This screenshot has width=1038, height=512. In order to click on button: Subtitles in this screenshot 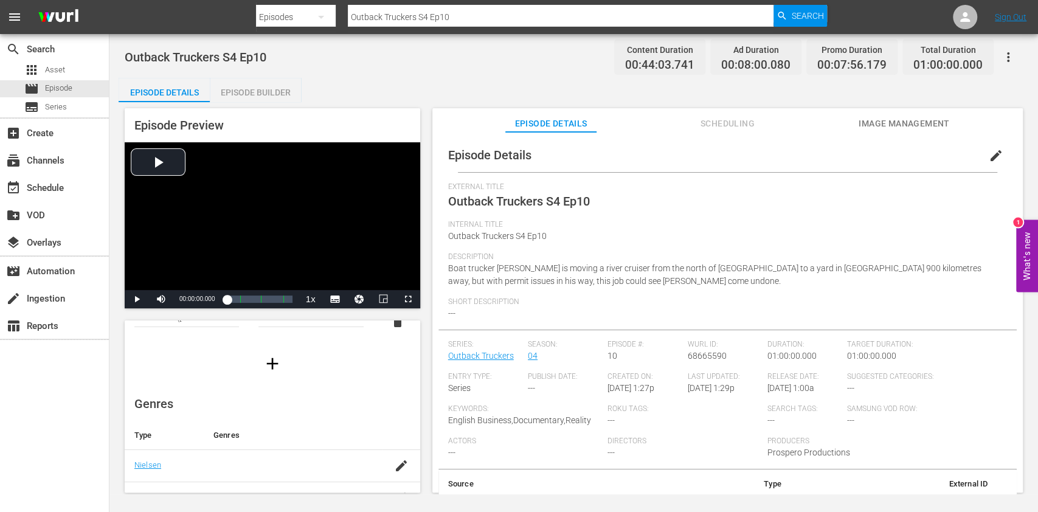, I will do `click(335, 299)`.